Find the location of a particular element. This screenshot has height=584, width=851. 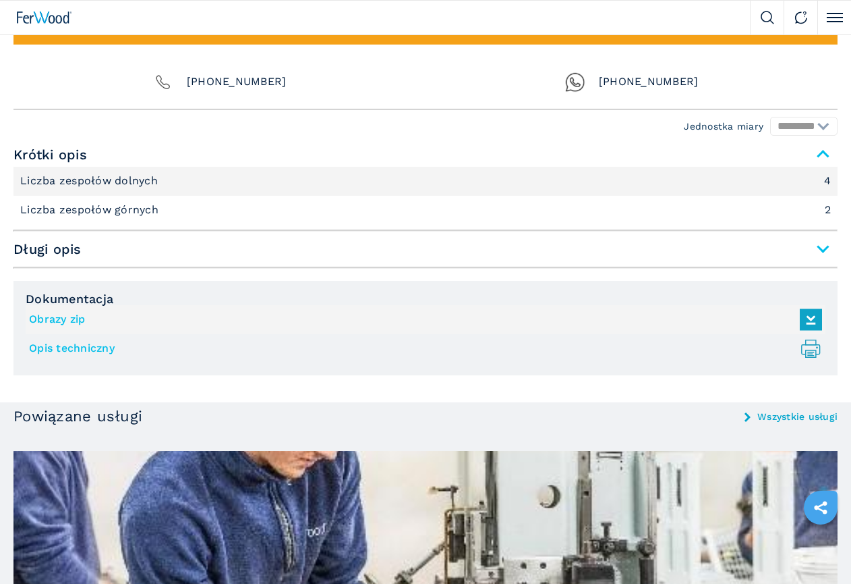

img: Ferwood is located at coordinates (45, 18).